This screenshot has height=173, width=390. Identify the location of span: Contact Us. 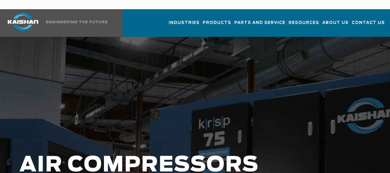
(368, 23).